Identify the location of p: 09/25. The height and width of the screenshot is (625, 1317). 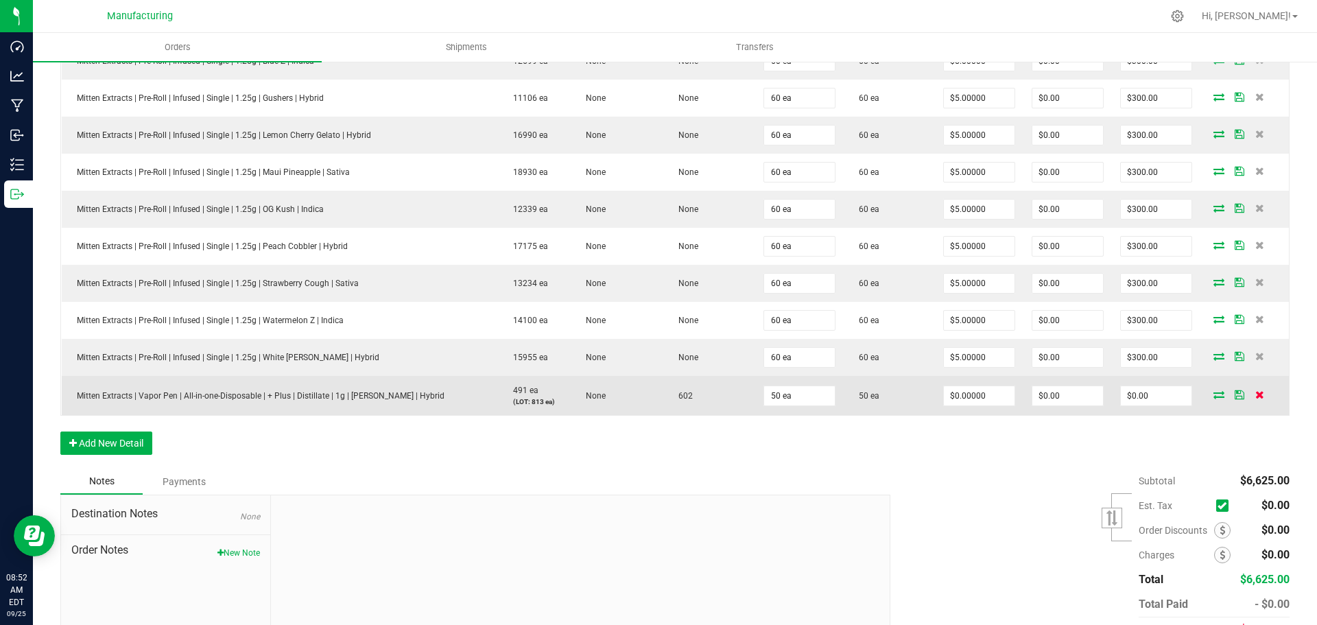
(16, 613).